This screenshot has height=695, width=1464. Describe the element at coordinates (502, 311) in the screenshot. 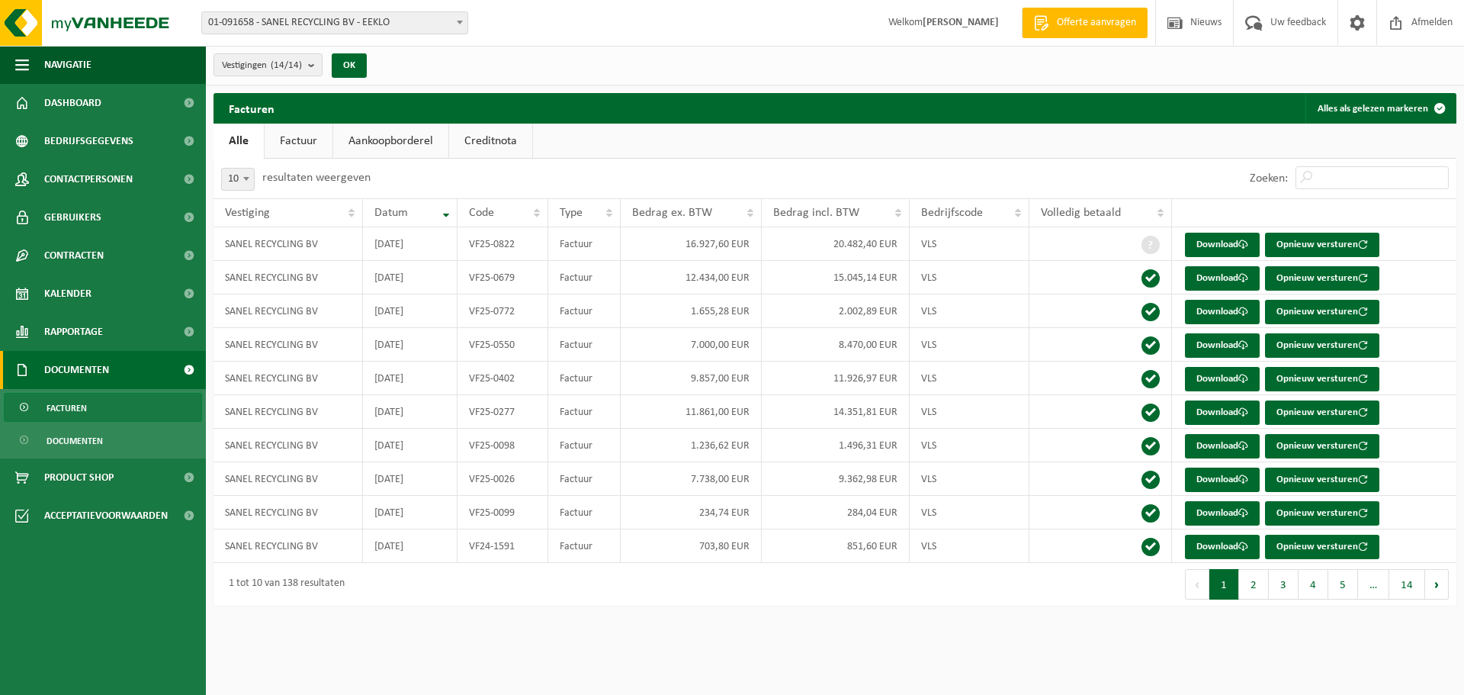

I see `td: VF25-0772` at that location.